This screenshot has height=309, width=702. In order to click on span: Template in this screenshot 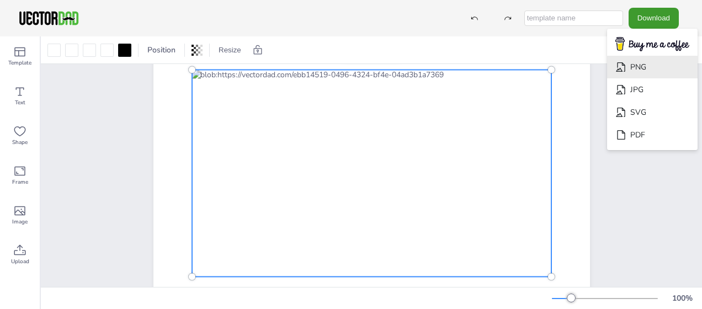, I will do `click(20, 63)`.